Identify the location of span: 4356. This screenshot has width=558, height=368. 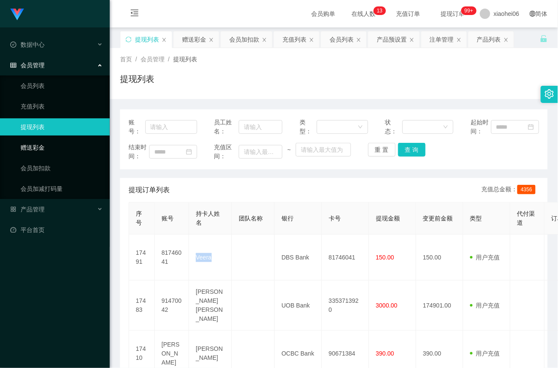
(526, 189).